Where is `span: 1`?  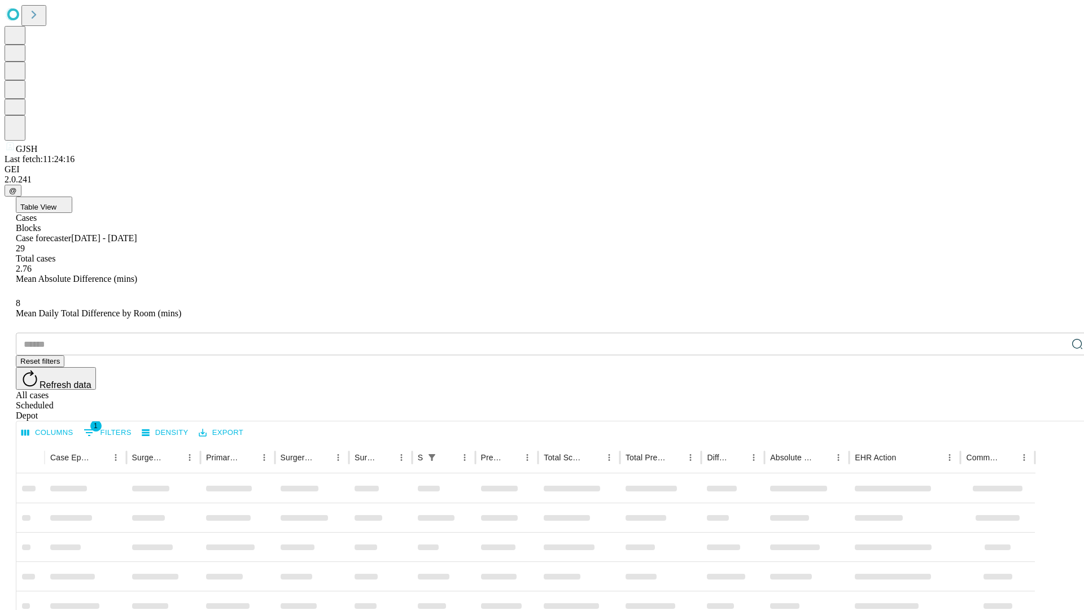
span: 1 is located at coordinates (96, 426).